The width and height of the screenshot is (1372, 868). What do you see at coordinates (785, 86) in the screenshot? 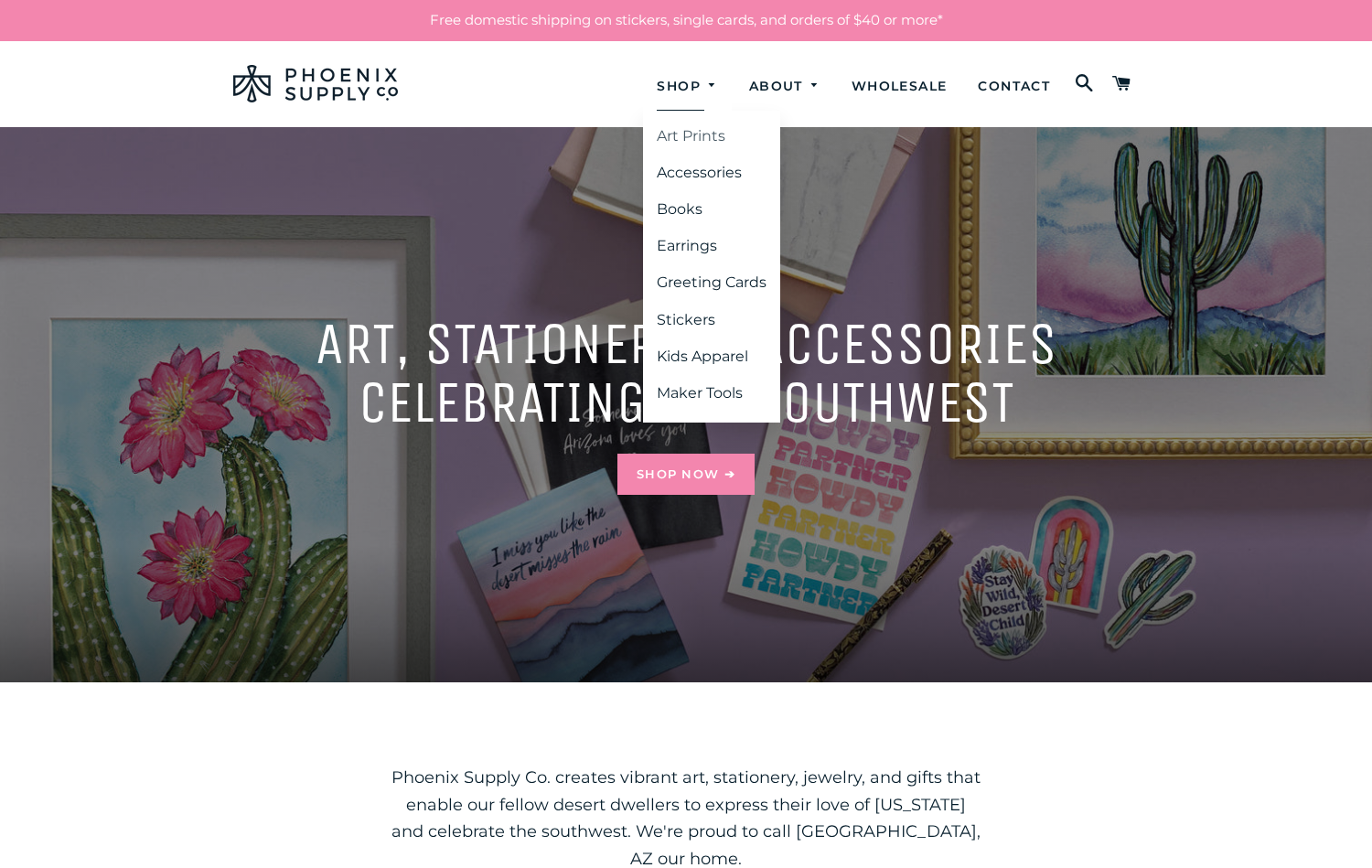
I see `a: About` at bounding box center [785, 86].